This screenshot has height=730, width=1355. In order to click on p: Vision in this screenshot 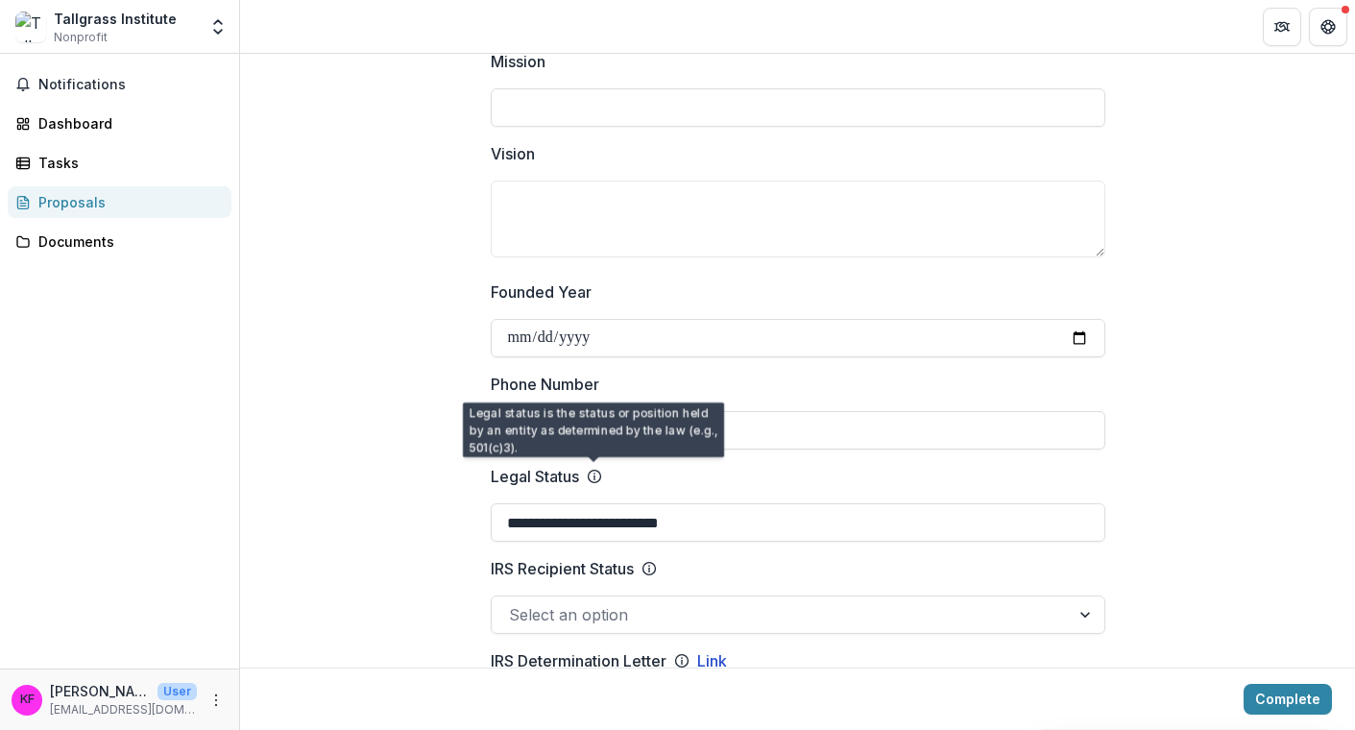, I will do `click(513, 154)`.